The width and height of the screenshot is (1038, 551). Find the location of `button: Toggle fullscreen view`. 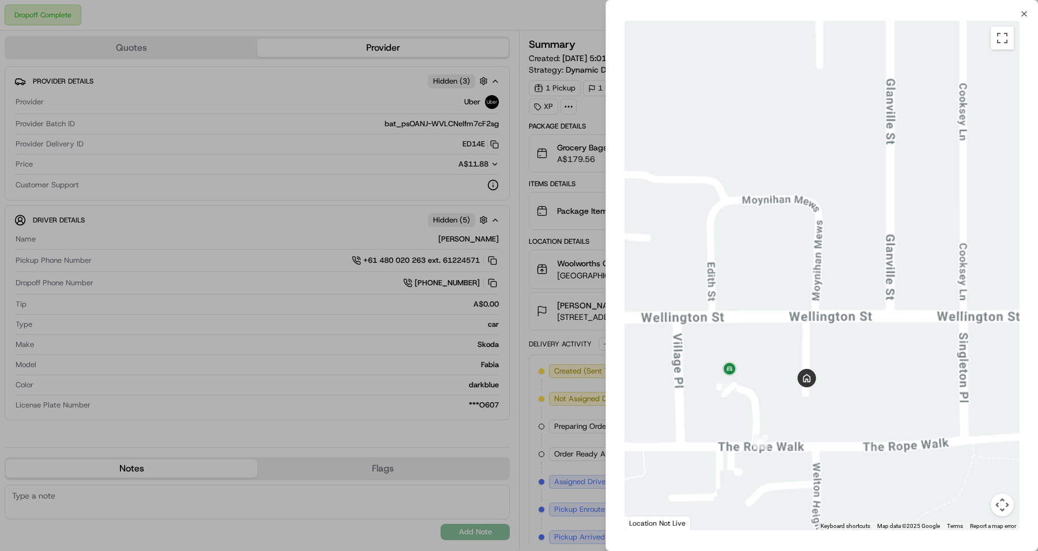

button: Toggle fullscreen view is located at coordinates (1003, 38).